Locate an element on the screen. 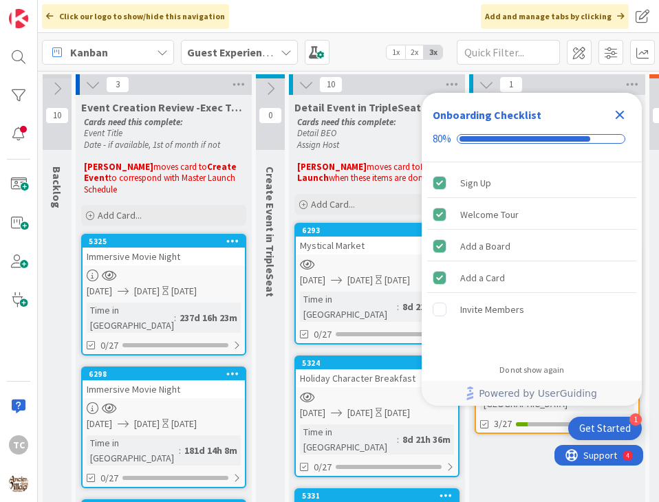  div: Mystical Market is located at coordinates (377, 246).